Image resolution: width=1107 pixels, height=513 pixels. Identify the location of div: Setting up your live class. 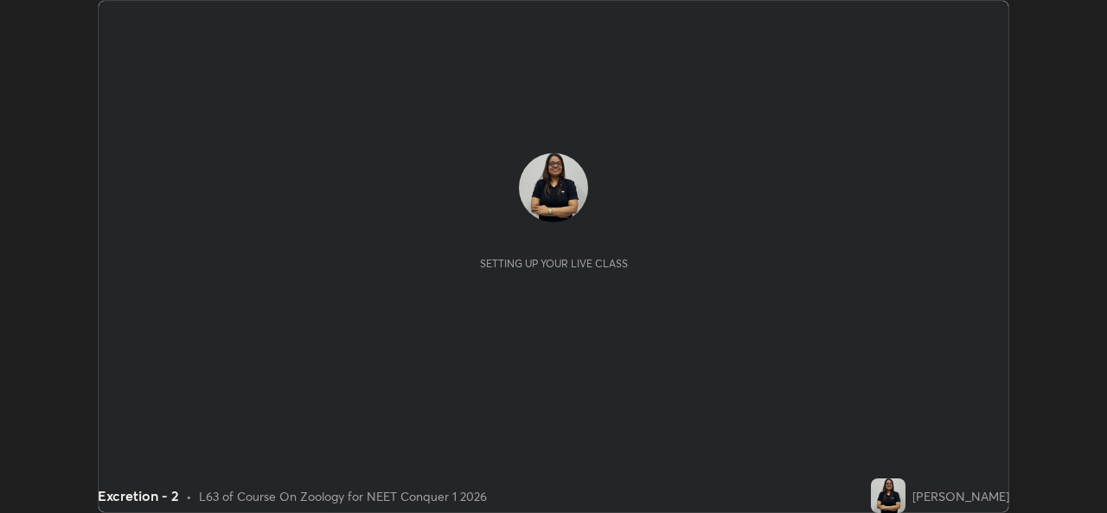
(553, 263).